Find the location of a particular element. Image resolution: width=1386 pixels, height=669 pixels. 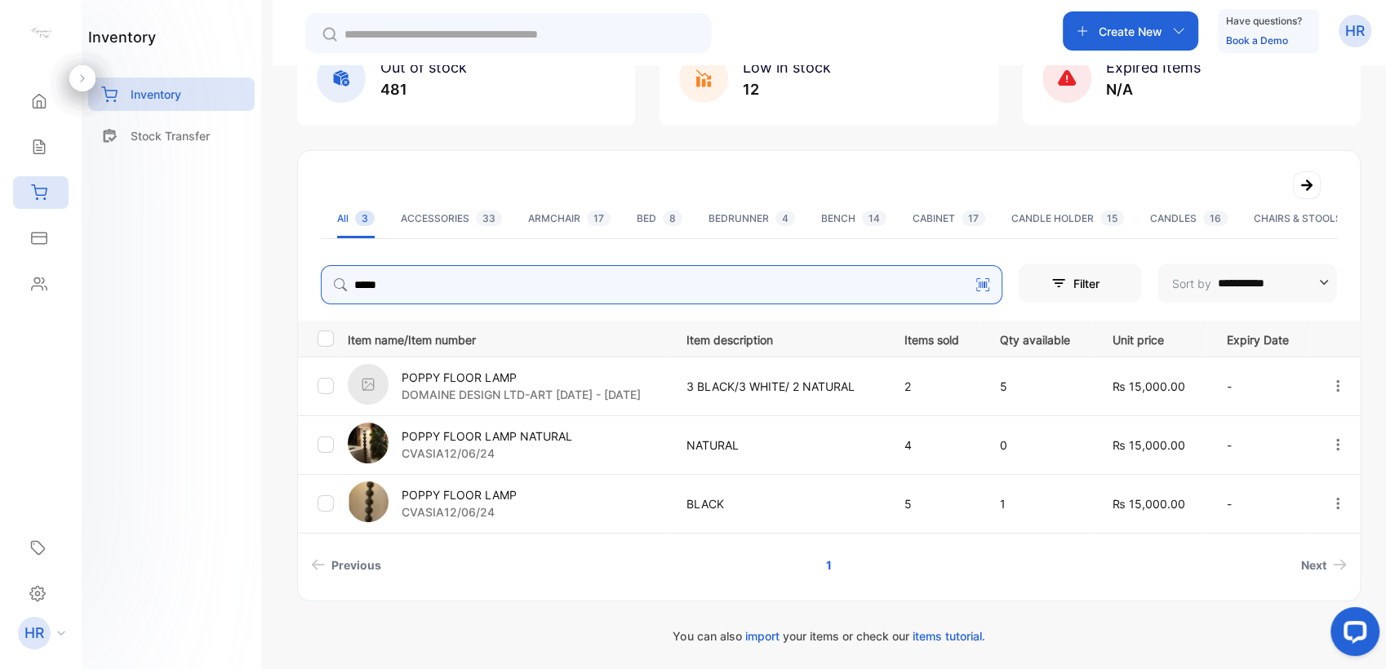

p: You can also your items or check our is located at coordinates (828, 636).